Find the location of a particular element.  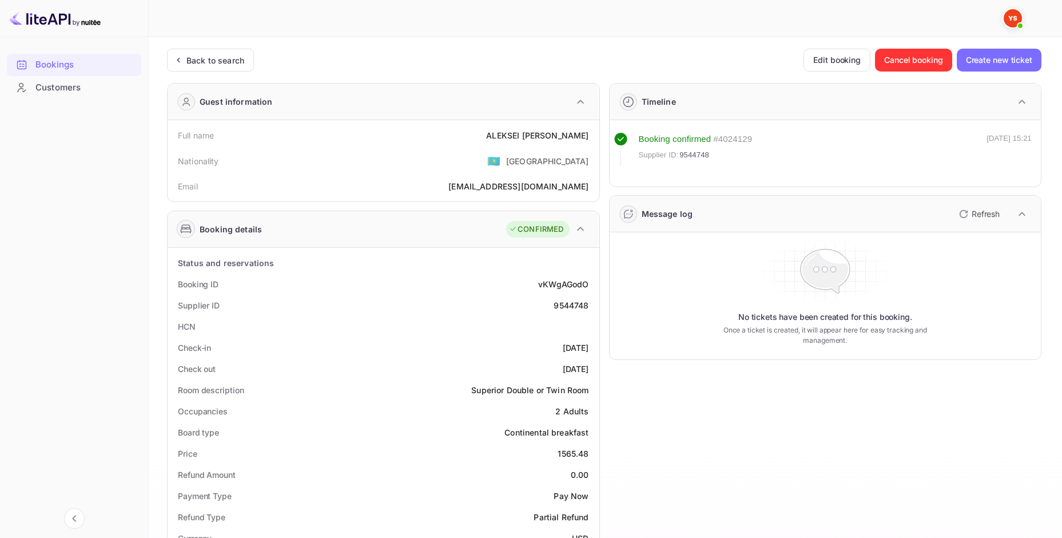

p: No tickets have been created for this booking. is located at coordinates (826, 317).